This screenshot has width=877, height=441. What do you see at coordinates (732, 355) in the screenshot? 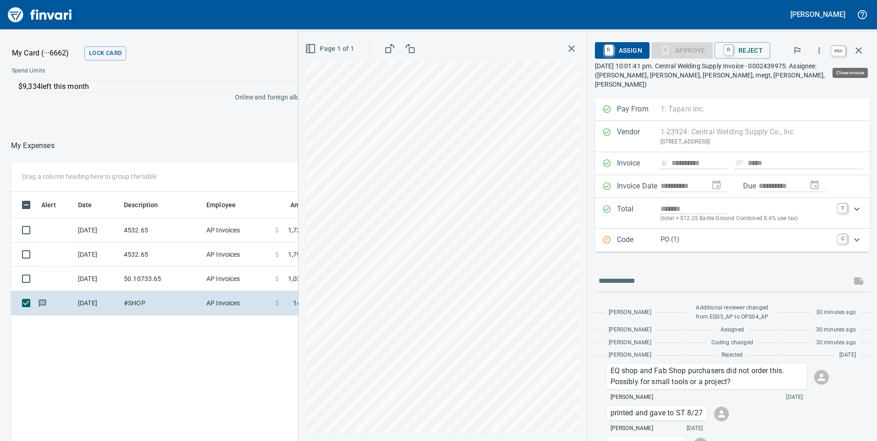
I see `span: Rejected` at bounding box center [732, 355].